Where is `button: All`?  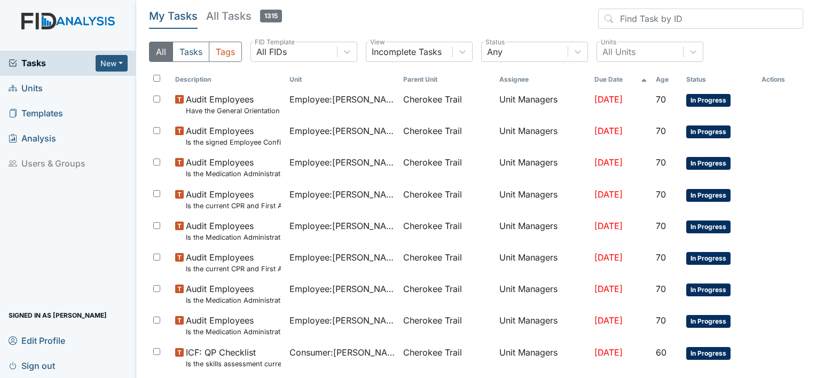
button: All is located at coordinates (161, 52).